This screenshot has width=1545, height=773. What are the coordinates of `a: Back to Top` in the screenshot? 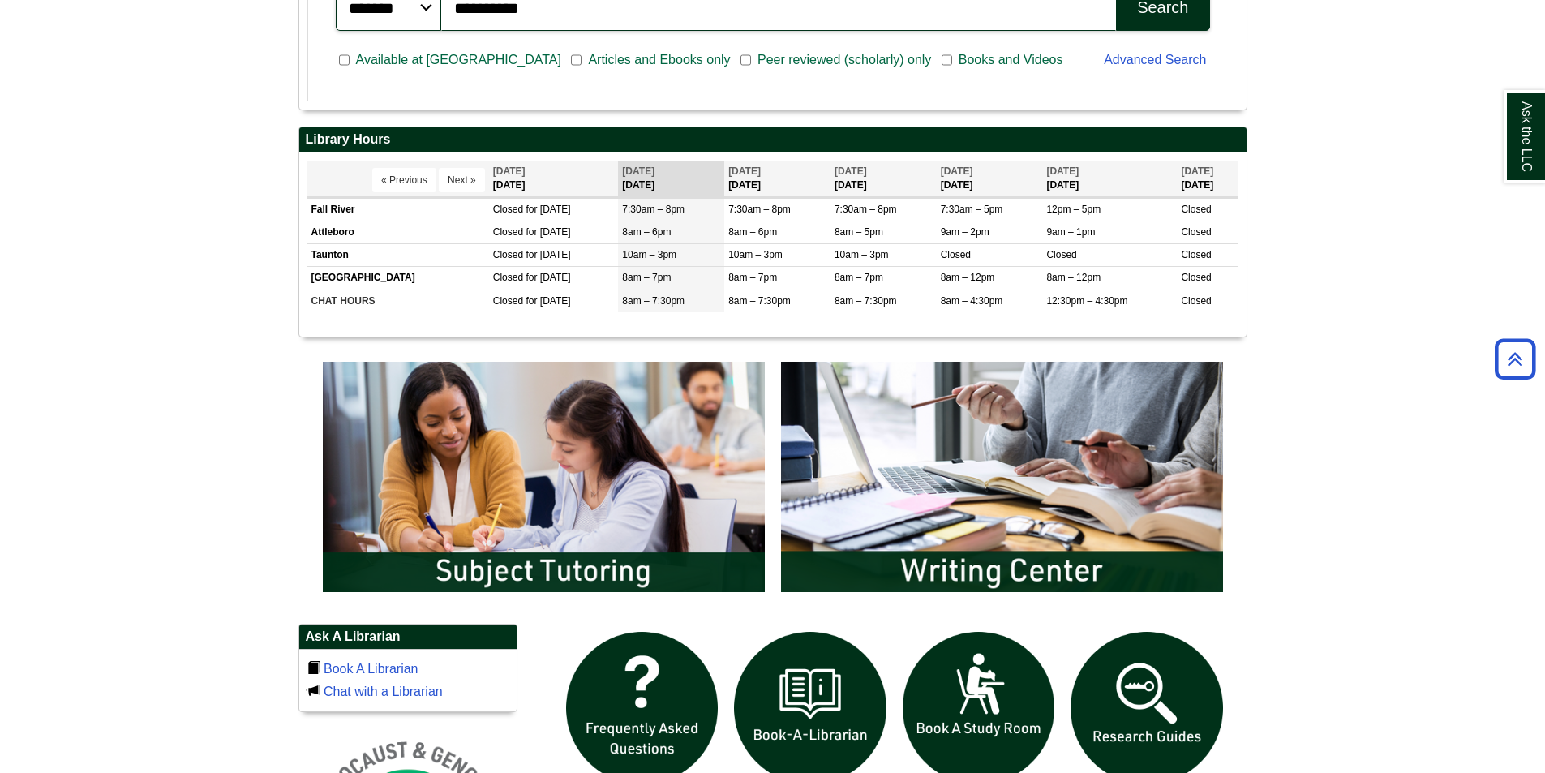 It's located at (1515, 358).